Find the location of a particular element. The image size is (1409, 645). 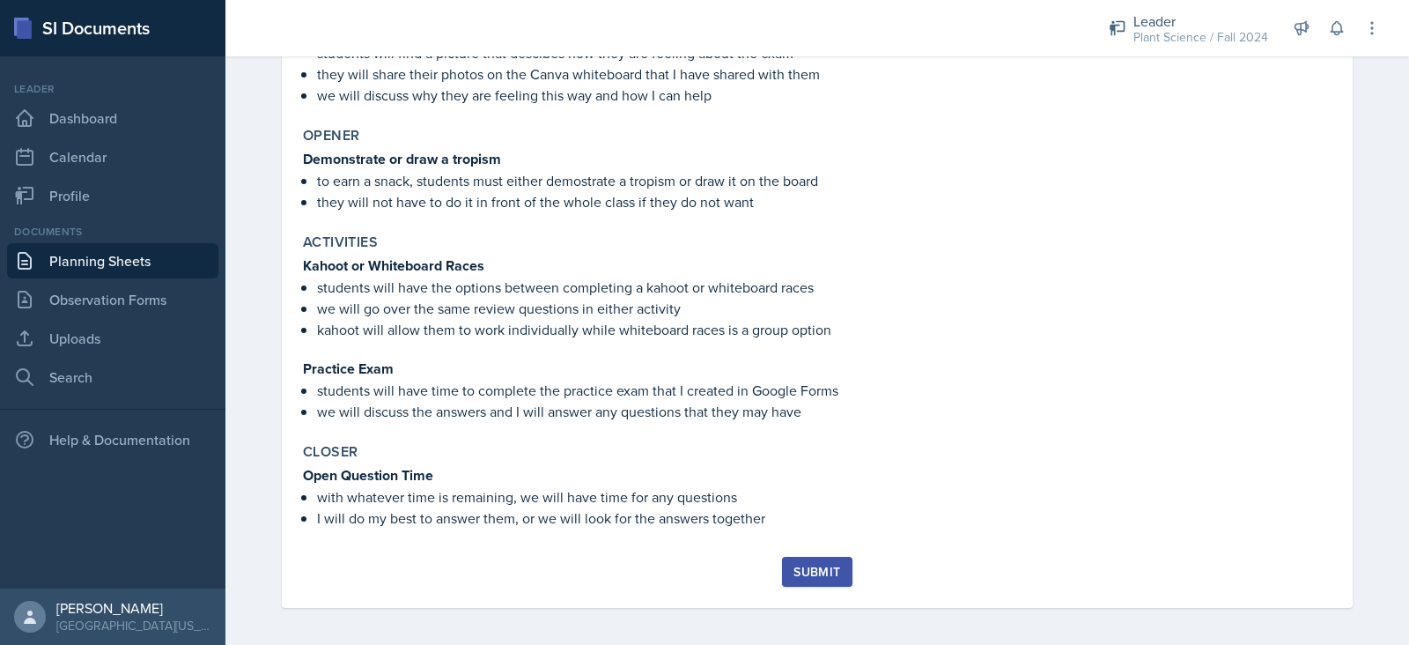

p: I will do my best to answer them, or we will look for the answers together is located at coordinates (824, 518).